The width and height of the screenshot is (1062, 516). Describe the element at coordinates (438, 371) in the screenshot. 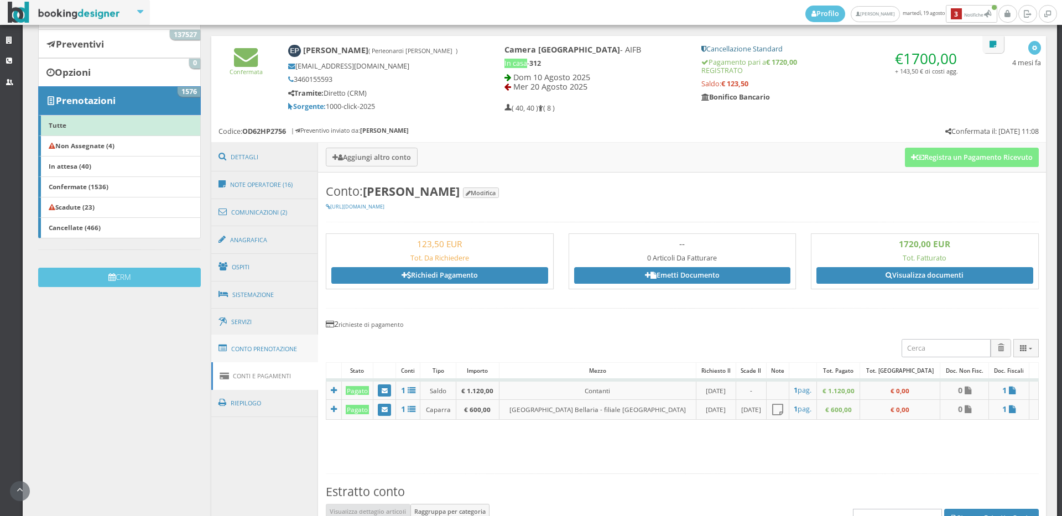

I see `div: Tipo` at that location.